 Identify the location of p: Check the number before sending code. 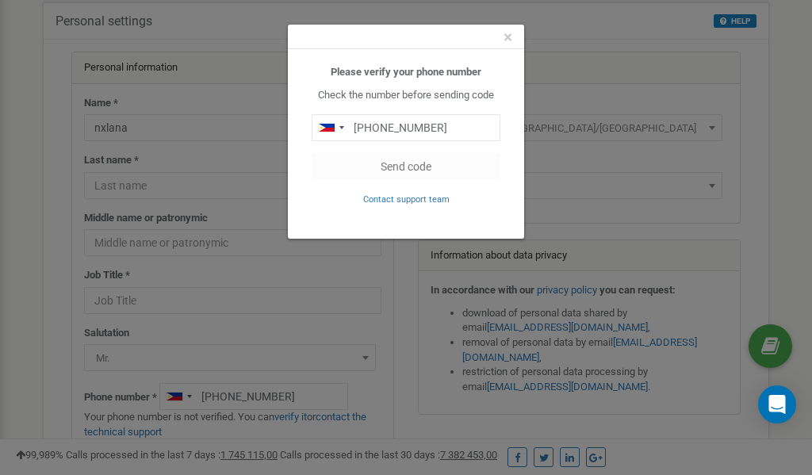
(406, 95).